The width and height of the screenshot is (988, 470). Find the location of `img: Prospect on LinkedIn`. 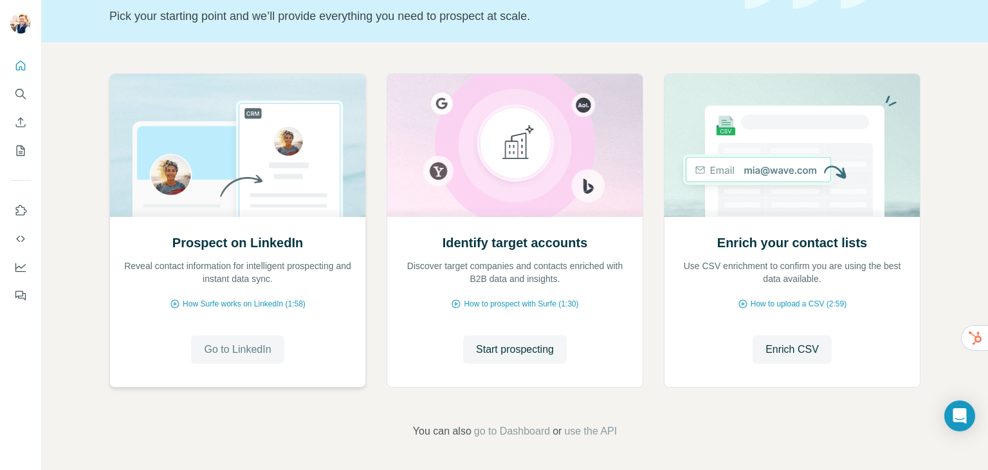

img: Prospect on LinkedIn is located at coordinates (237, 145).